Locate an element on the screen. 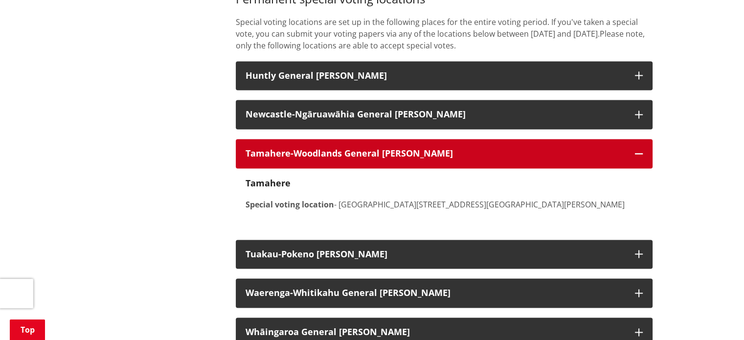  p: Special voting locations are set up in the following places for the entire voting period. If you'... is located at coordinates (444, 34).